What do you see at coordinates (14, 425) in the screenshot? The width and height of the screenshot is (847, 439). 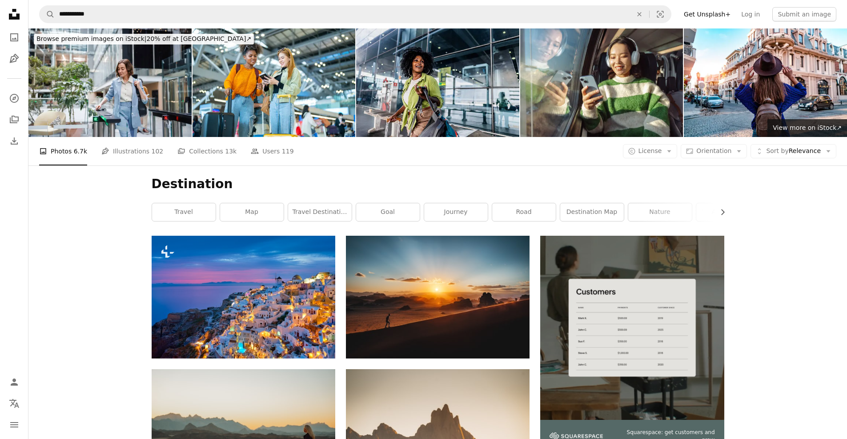 I see `button: Menu` at bounding box center [14, 425].